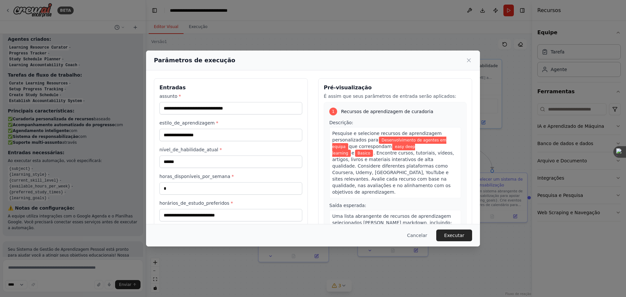 Image resolution: width=626 pixels, height=297 pixels. What do you see at coordinates (373, 150) in the screenshot?
I see `span: Variável: learning_style` at bounding box center [373, 150].